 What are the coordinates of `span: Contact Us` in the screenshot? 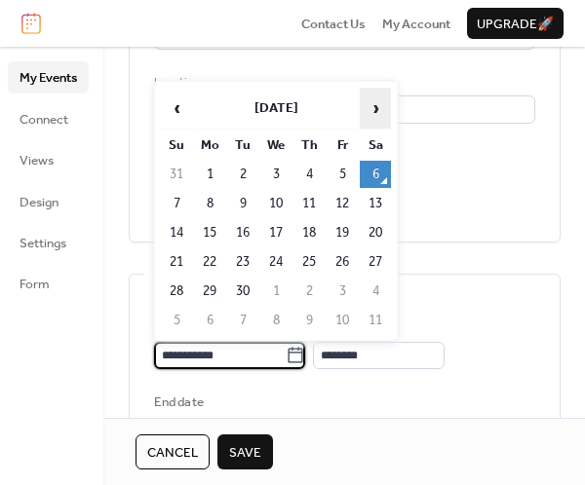 It's located at (333, 24).